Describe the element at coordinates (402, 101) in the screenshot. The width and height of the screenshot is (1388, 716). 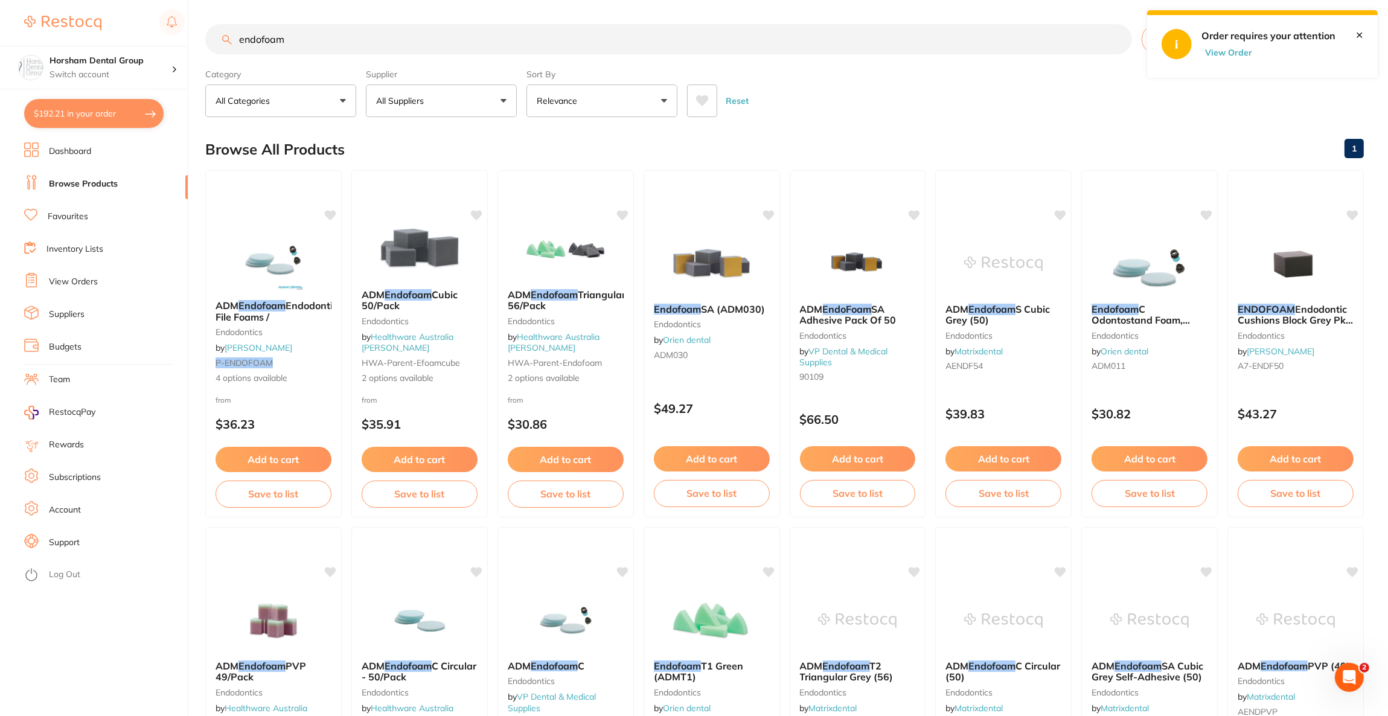
I see `p: All Suppliers` at that location.